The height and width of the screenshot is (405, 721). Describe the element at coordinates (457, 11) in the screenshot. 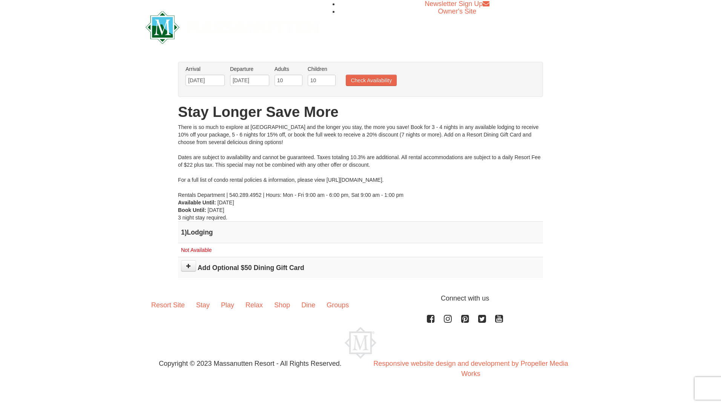

I see `a: Owner's Site` at that location.